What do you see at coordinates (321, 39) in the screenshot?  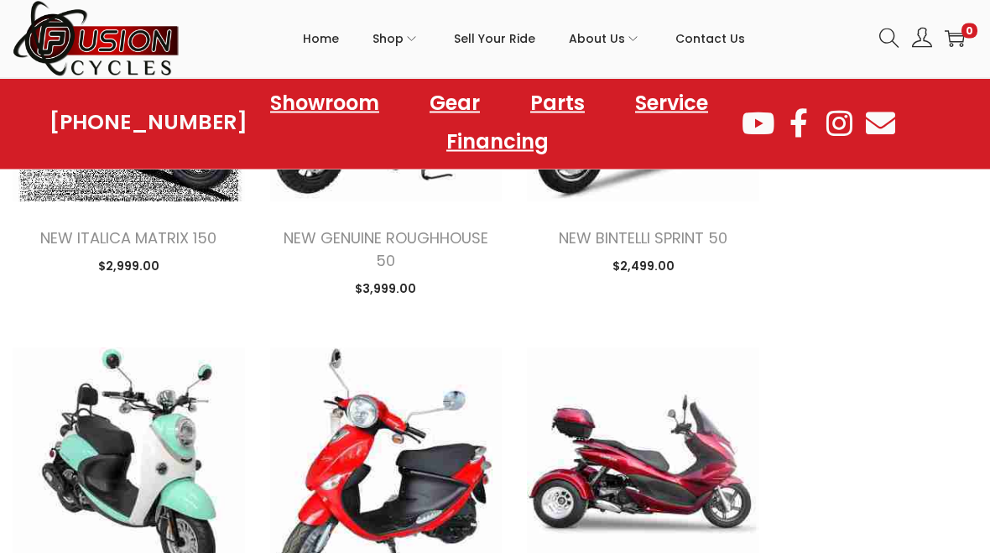 I see `span: Home` at bounding box center [321, 39].